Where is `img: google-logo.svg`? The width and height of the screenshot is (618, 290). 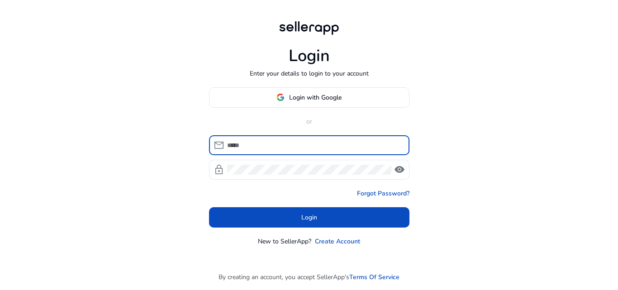 img: google-logo.svg is located at coordinates (280, 97).